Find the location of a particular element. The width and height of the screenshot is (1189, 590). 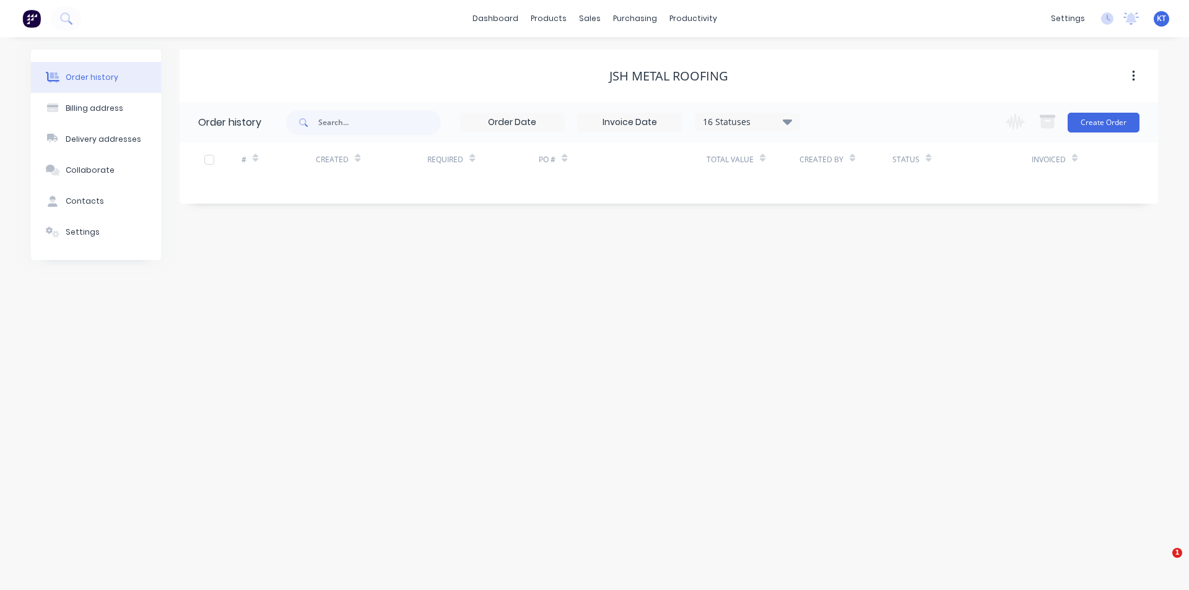

button: Collaborate is located at coordinates (96, 170).